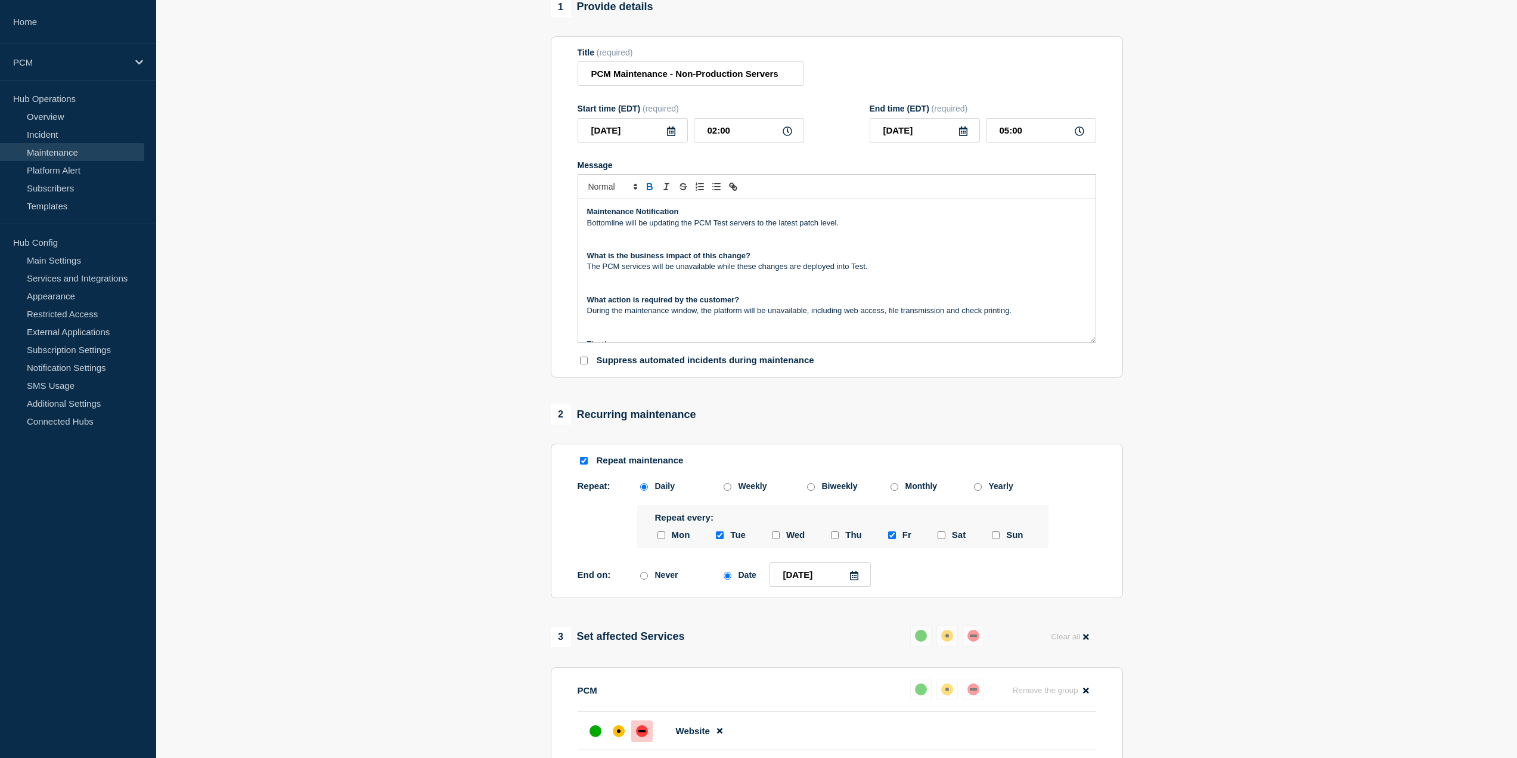 The width and height of the screenshot is (1517, 758). I want to click on input: Never, so click(644, 575).